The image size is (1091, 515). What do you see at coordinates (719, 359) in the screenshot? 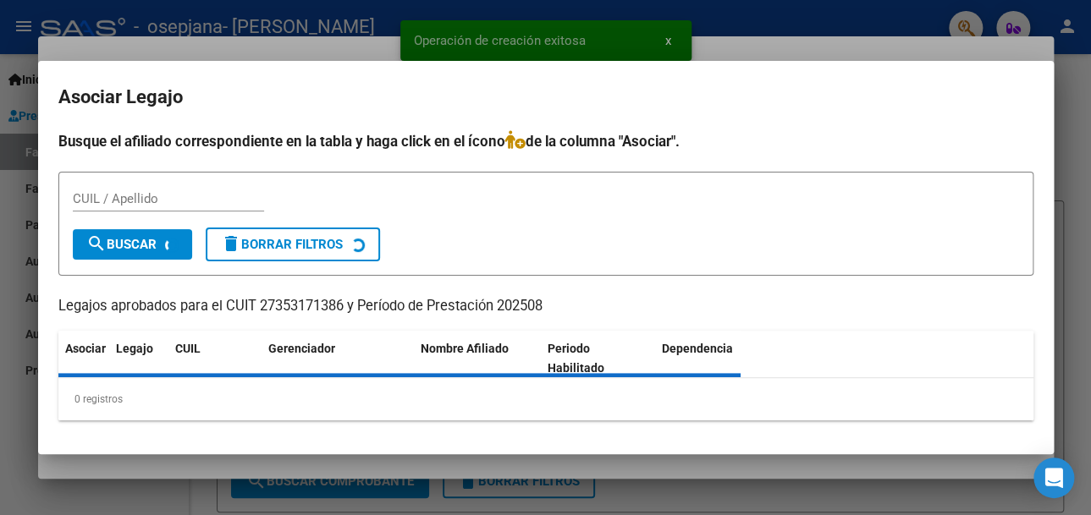
I see `datatable-header-cell: Dependencia` at bounding box center [719, 359].